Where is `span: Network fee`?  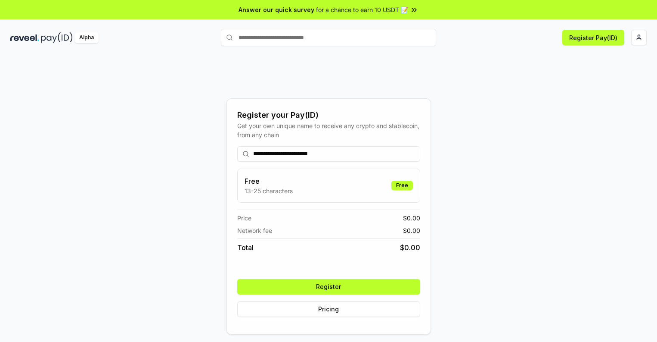
span: Network fee is located at coordinates (255, 230).